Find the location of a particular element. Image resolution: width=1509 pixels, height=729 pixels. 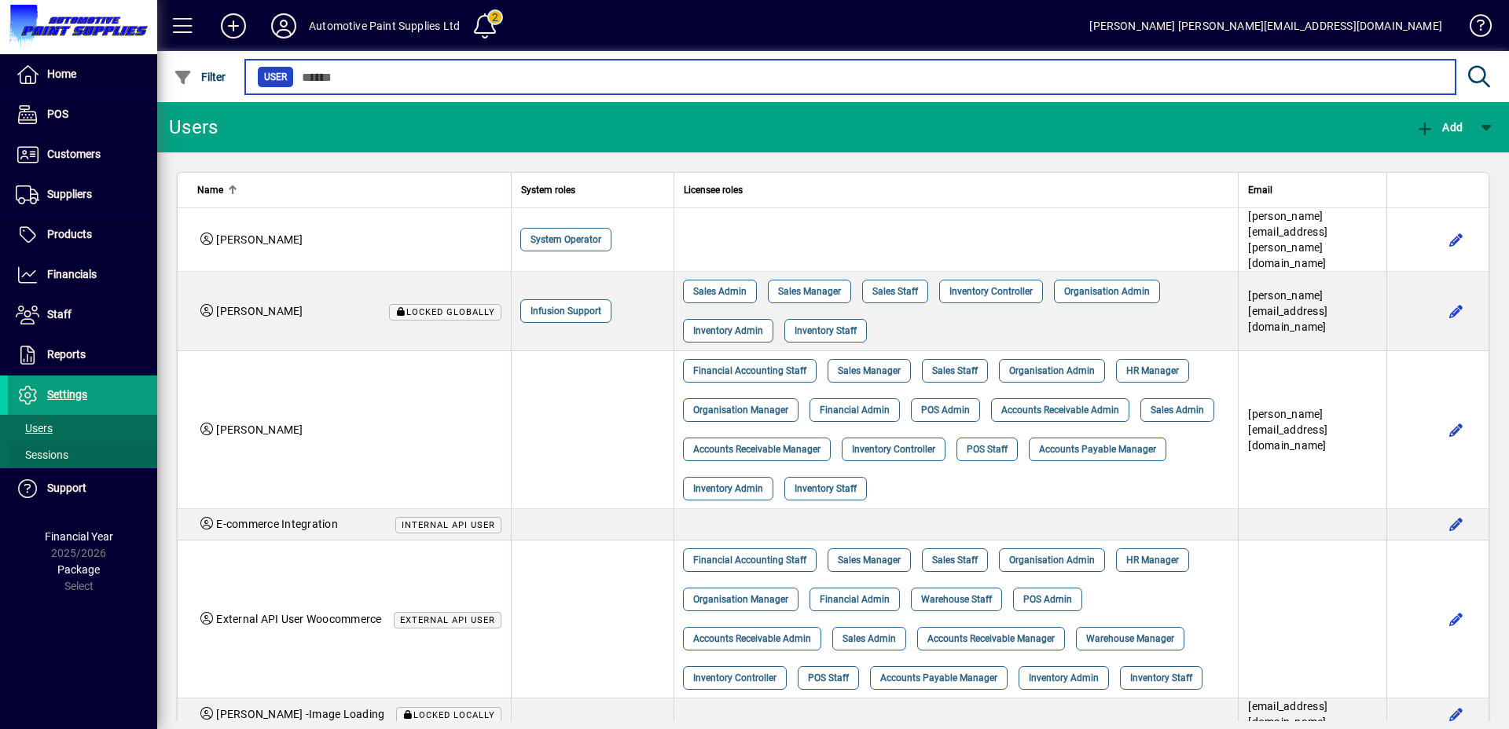

span: Warehouse Manager is located at coordinates (1130, 639).